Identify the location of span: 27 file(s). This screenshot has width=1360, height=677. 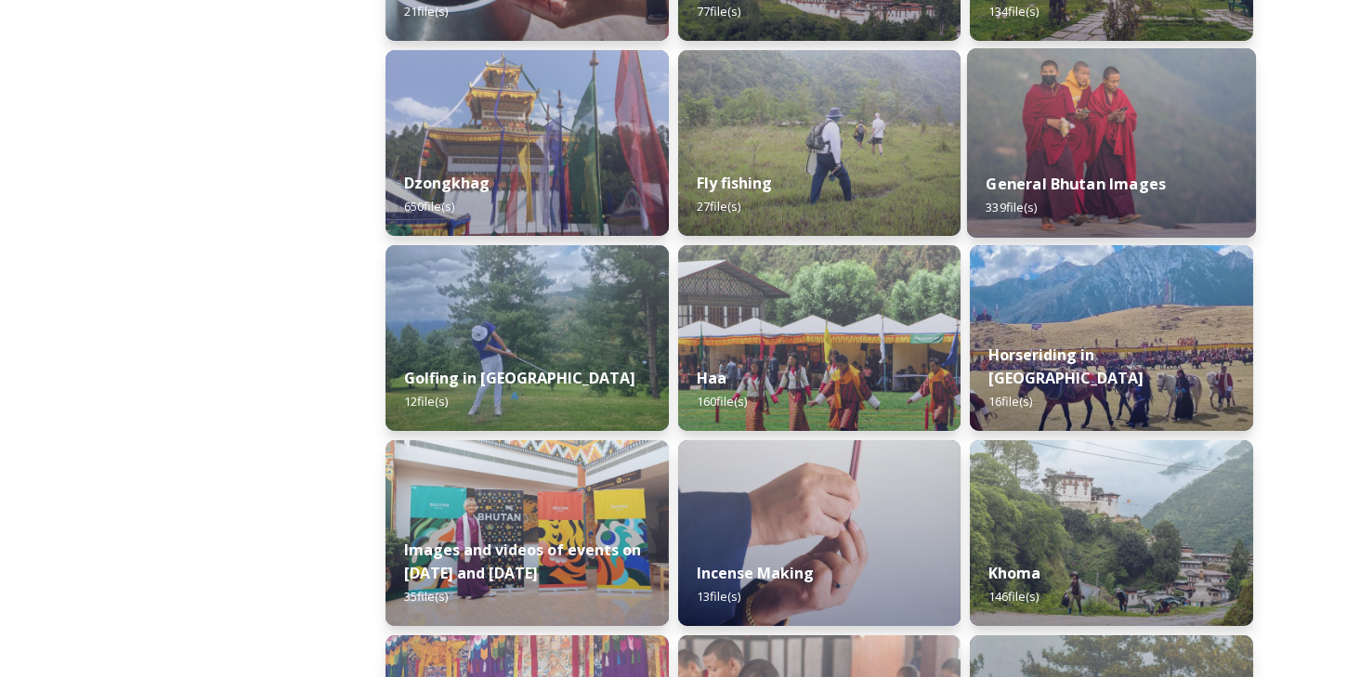
(718, 206).